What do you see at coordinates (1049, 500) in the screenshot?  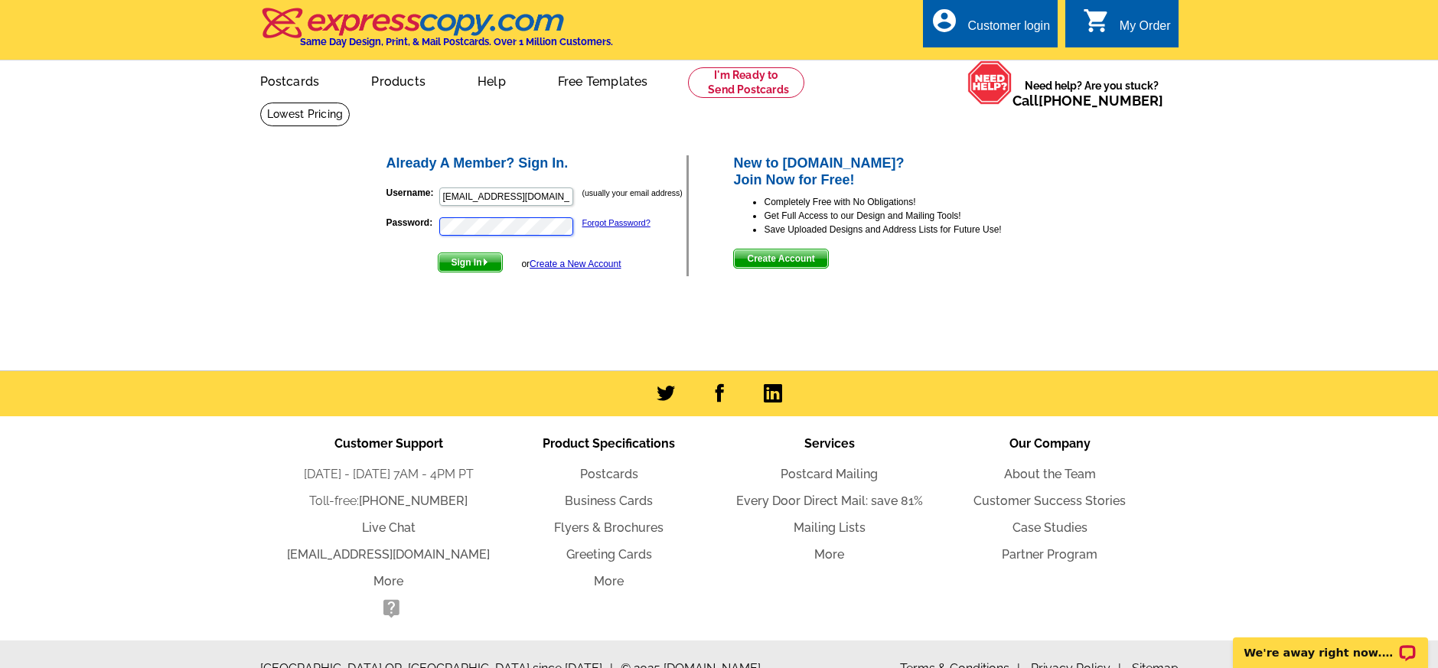 I see `a: Customer Success Stories` at bounding box center [1049, 500].